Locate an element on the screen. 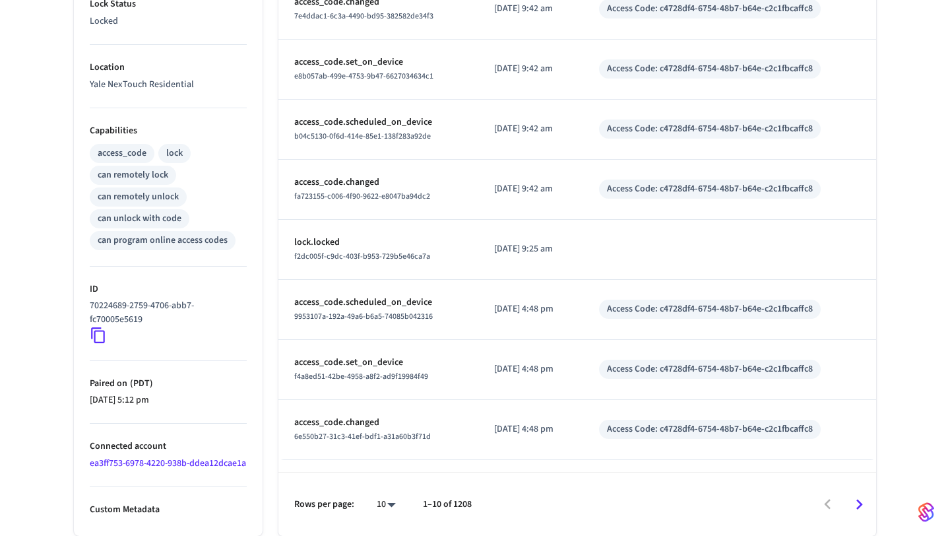 This screenshot has height=536, width=950. span: f4a8ed51-42be-4958-a8f2-ad9f19984f49 is located at coordinates (361, 376).